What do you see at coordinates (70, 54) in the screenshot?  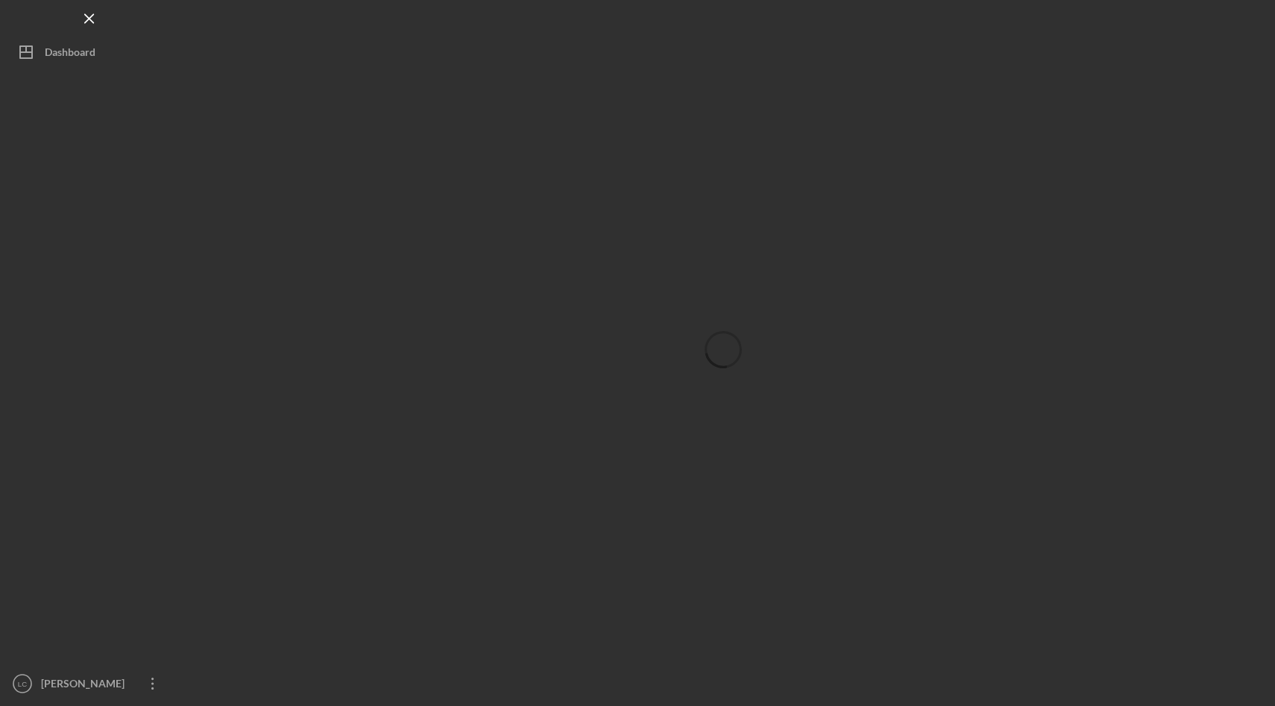 I see `div: Dashboard` at bounding box center [70, 54].